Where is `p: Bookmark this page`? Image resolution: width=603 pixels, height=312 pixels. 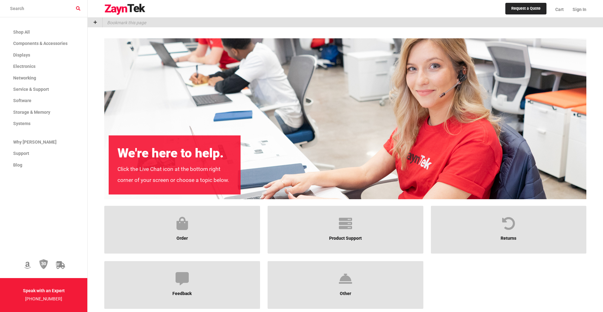
p: Bookmark this page is located at coordinates (124, 22).